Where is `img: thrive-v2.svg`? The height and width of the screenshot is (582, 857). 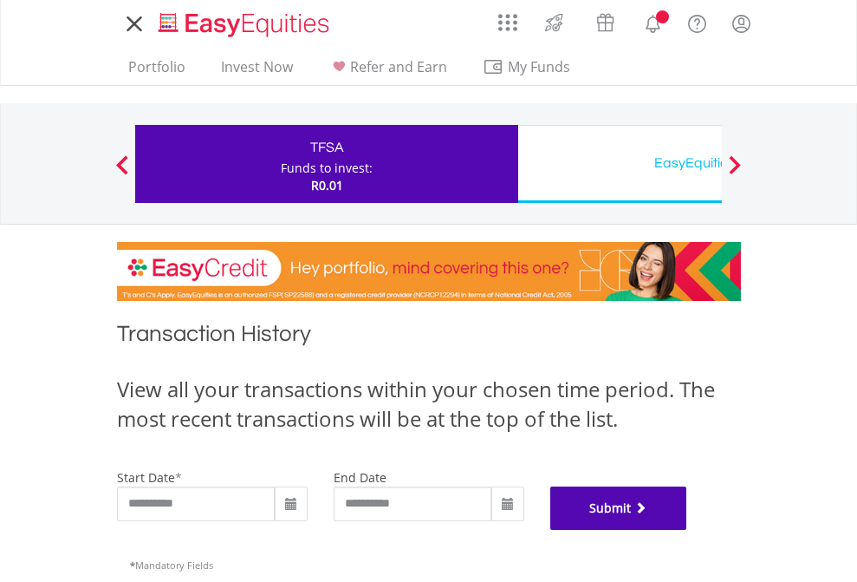 img: thrive-v2.svg is located at coordinates (554, 23).